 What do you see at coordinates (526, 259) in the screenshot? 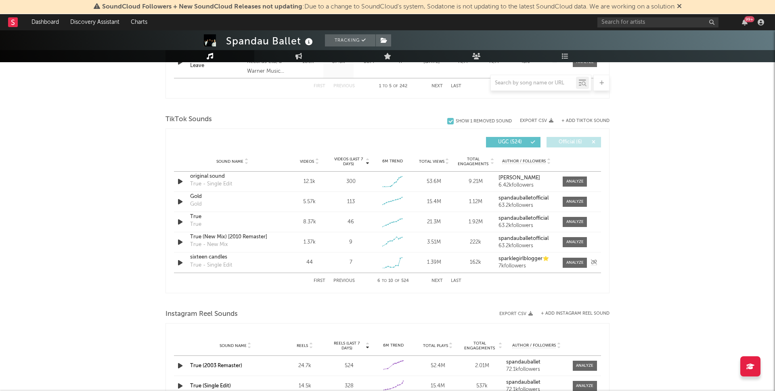
I see `a: sparklegirlblogger⭐️` at bounding box center [526, 259].